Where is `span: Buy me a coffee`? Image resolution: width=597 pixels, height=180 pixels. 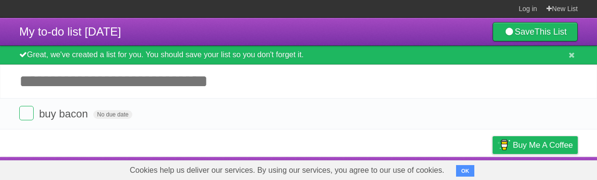 span: Buy me a coffee is located at coordinates (543, 145).